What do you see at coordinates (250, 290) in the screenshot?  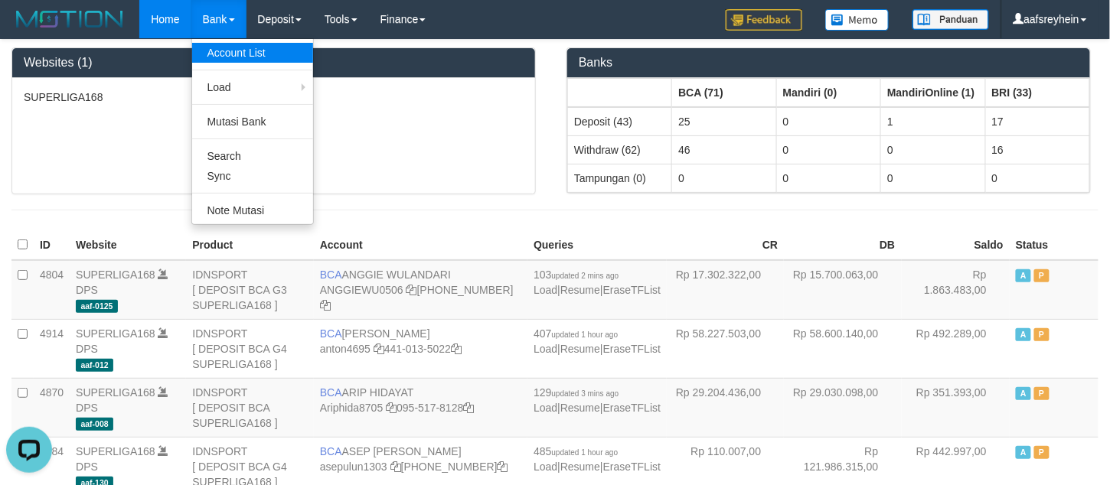 I see `td: IDNSPORT [ DEPOSIT BCA G3 SUPERLIGA168 ]` at bounding box center [250, 290].